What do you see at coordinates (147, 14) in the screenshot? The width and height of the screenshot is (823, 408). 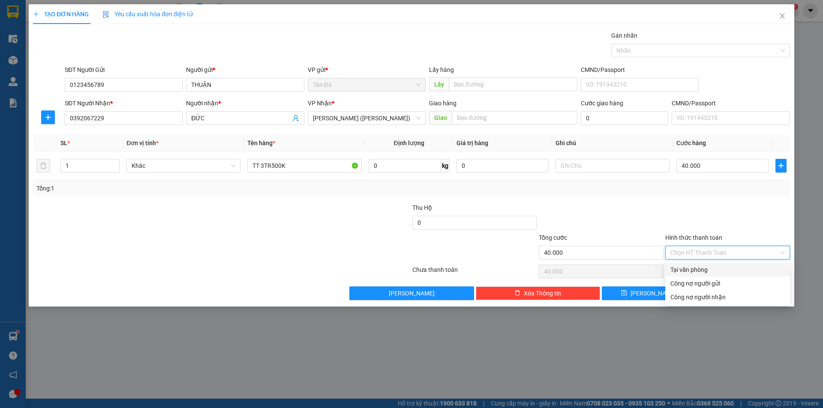 I see `span: Yêu cầu xuất hóa đơn điện tử` at bounding box center [147, 14].